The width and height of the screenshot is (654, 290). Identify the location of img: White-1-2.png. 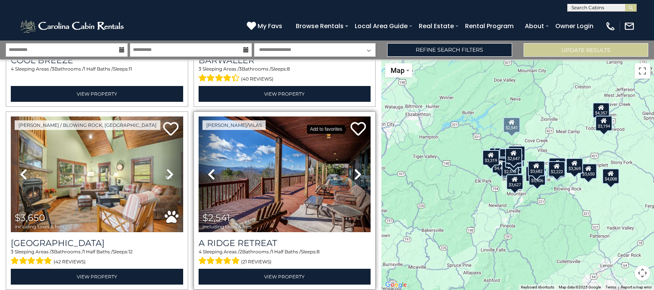
(72, 26).